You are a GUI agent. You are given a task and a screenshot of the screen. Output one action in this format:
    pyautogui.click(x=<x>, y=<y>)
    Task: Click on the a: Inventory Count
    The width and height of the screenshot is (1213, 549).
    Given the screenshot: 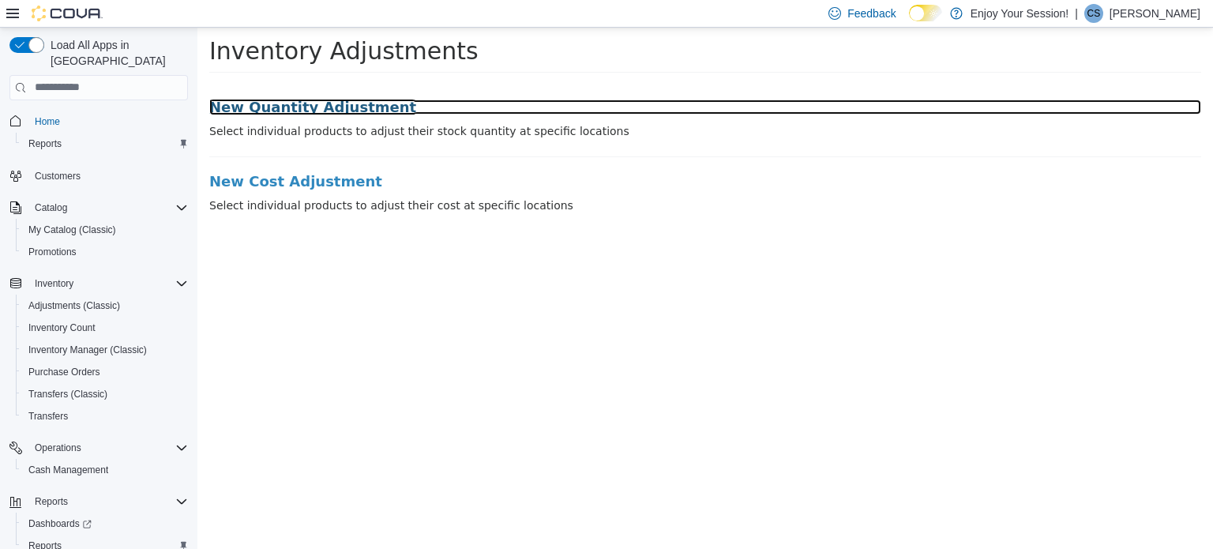 What is the action you would take?
    pyautogui.click(x=62, y=328)
    